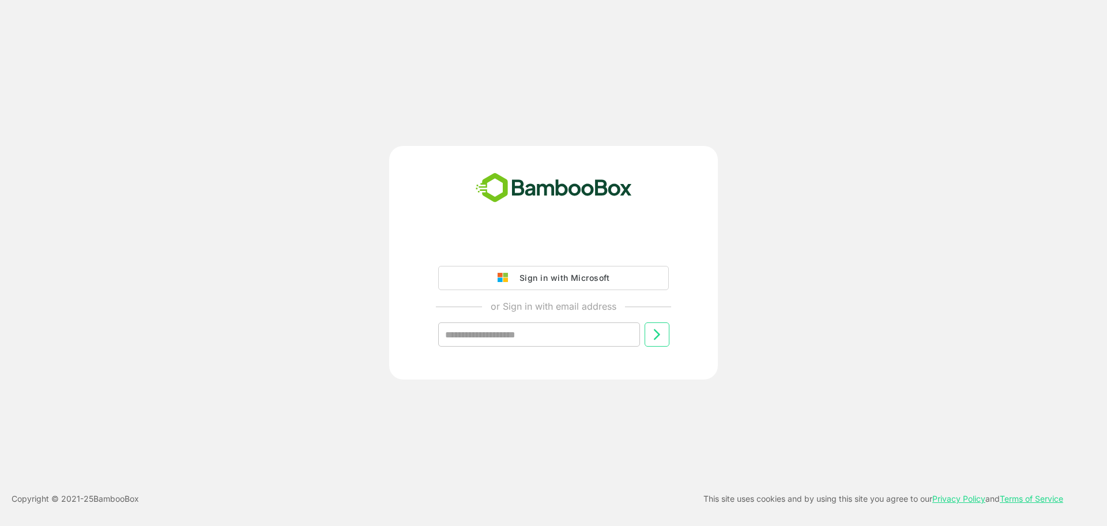  What do you see at coordinates (1032, 498) in the screenshot?
I see `a: Terms of Service` at bounding box center [1032, 498].